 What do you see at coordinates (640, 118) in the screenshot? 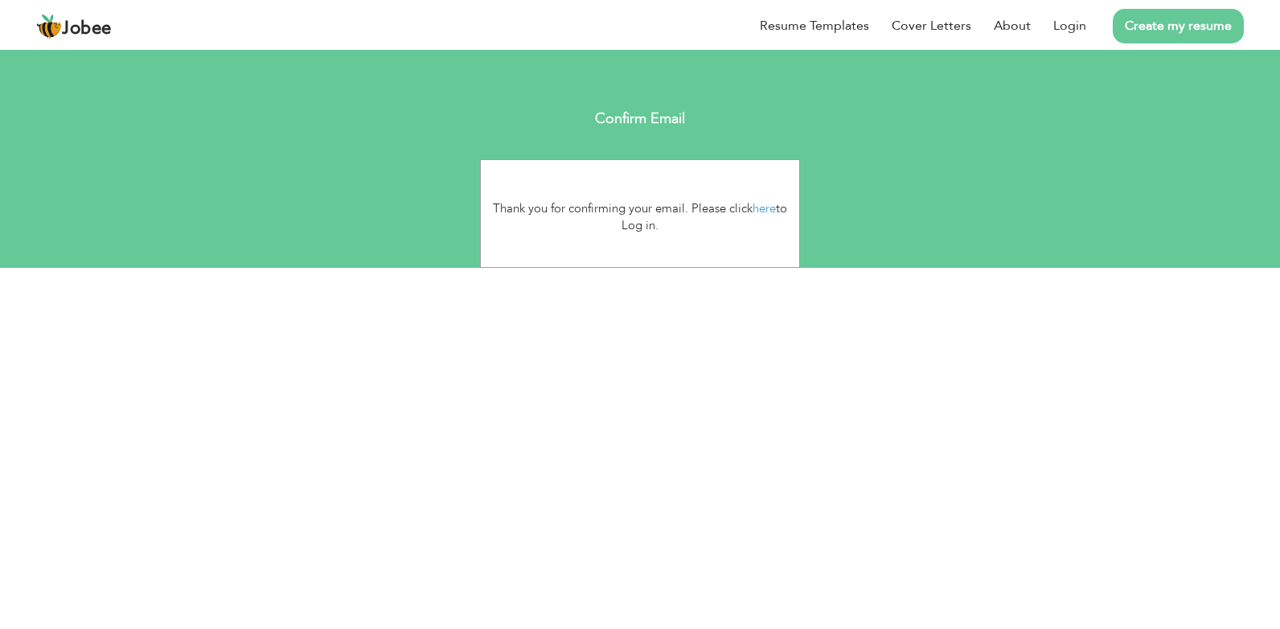
I see `strong: Confirm Email` at bounding box center [640, 118].